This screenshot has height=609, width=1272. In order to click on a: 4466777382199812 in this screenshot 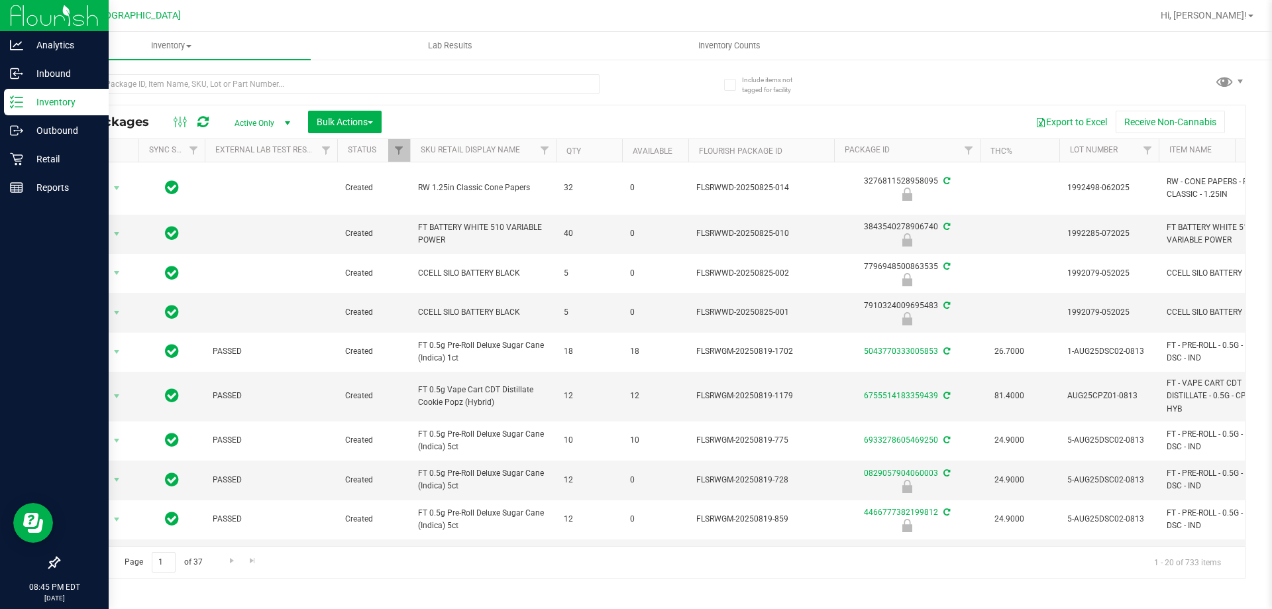, I will do `click(901, 512)`.